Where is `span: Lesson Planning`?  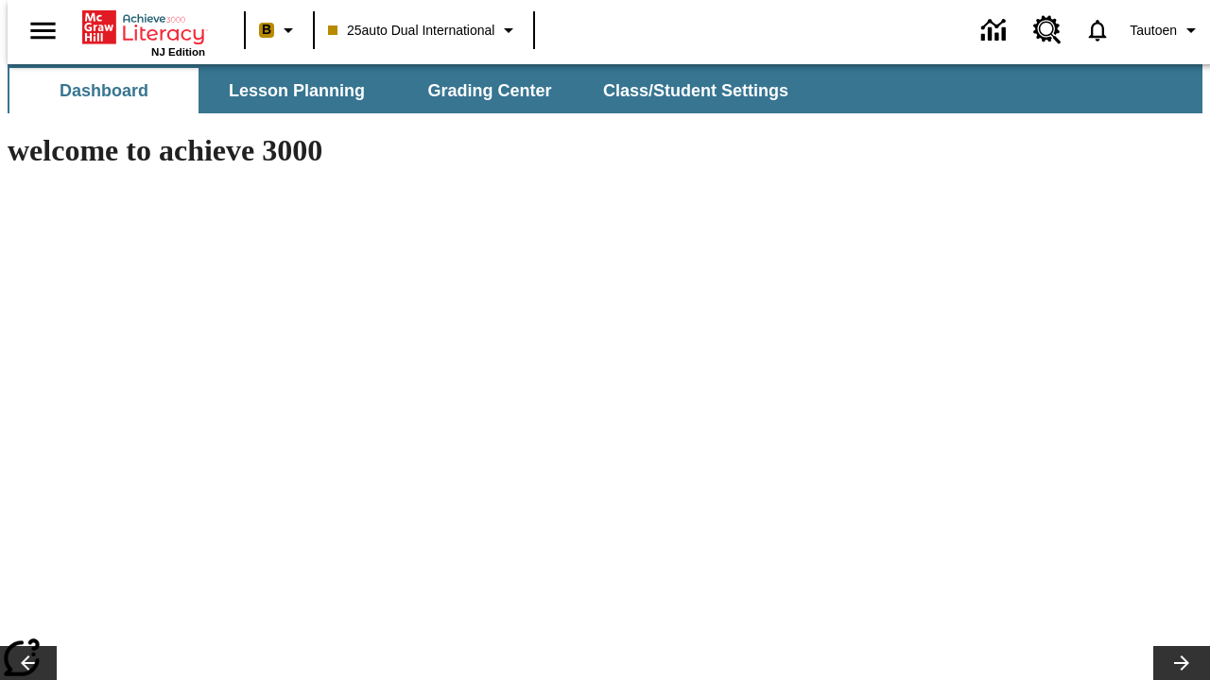
span: Lesson Planning is located at coordinates (297, 91).